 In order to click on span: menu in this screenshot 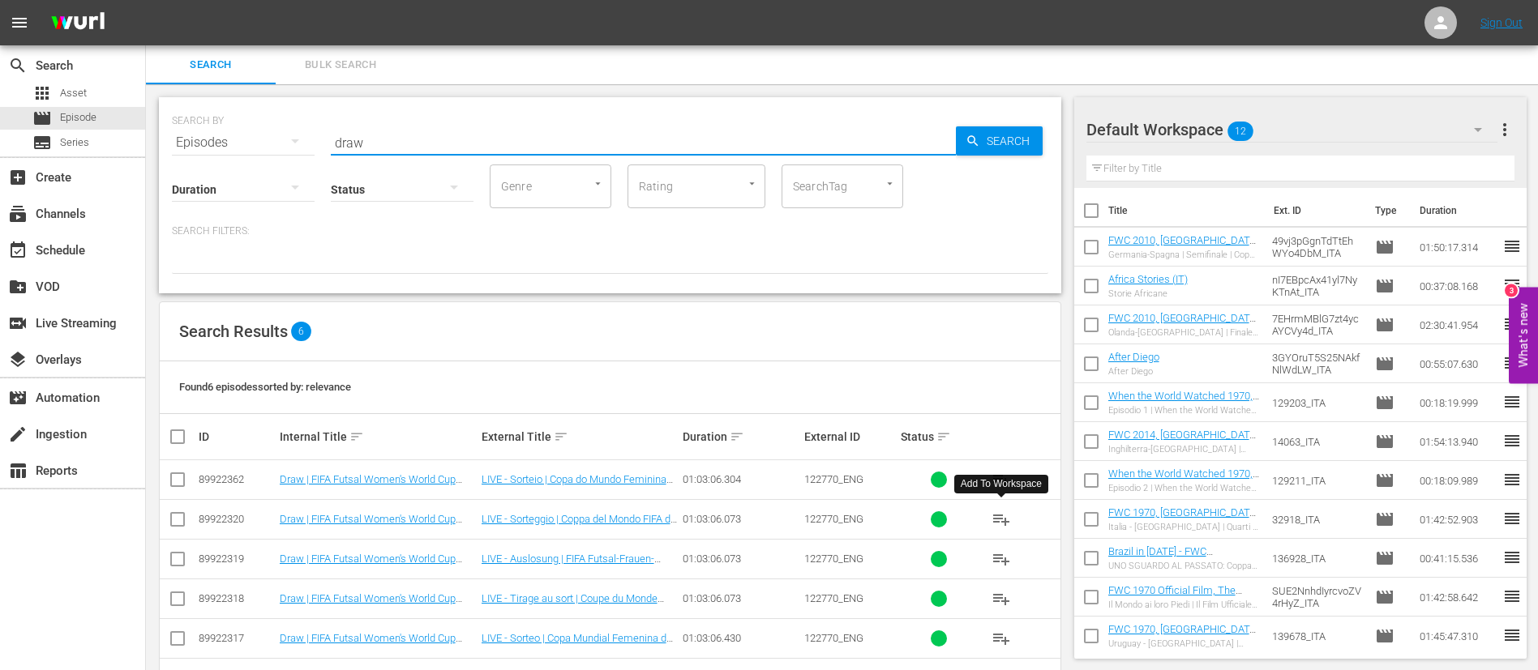, I will do `click(19, 23)`.